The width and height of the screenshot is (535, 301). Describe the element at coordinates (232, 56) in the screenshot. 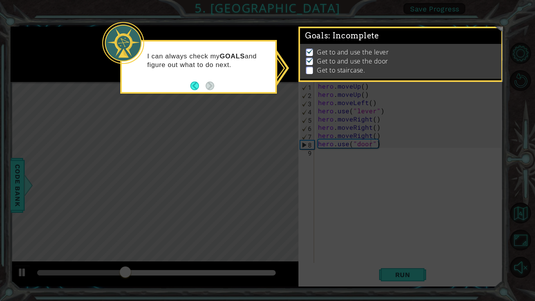

I see `strong: GOALS` at that location.